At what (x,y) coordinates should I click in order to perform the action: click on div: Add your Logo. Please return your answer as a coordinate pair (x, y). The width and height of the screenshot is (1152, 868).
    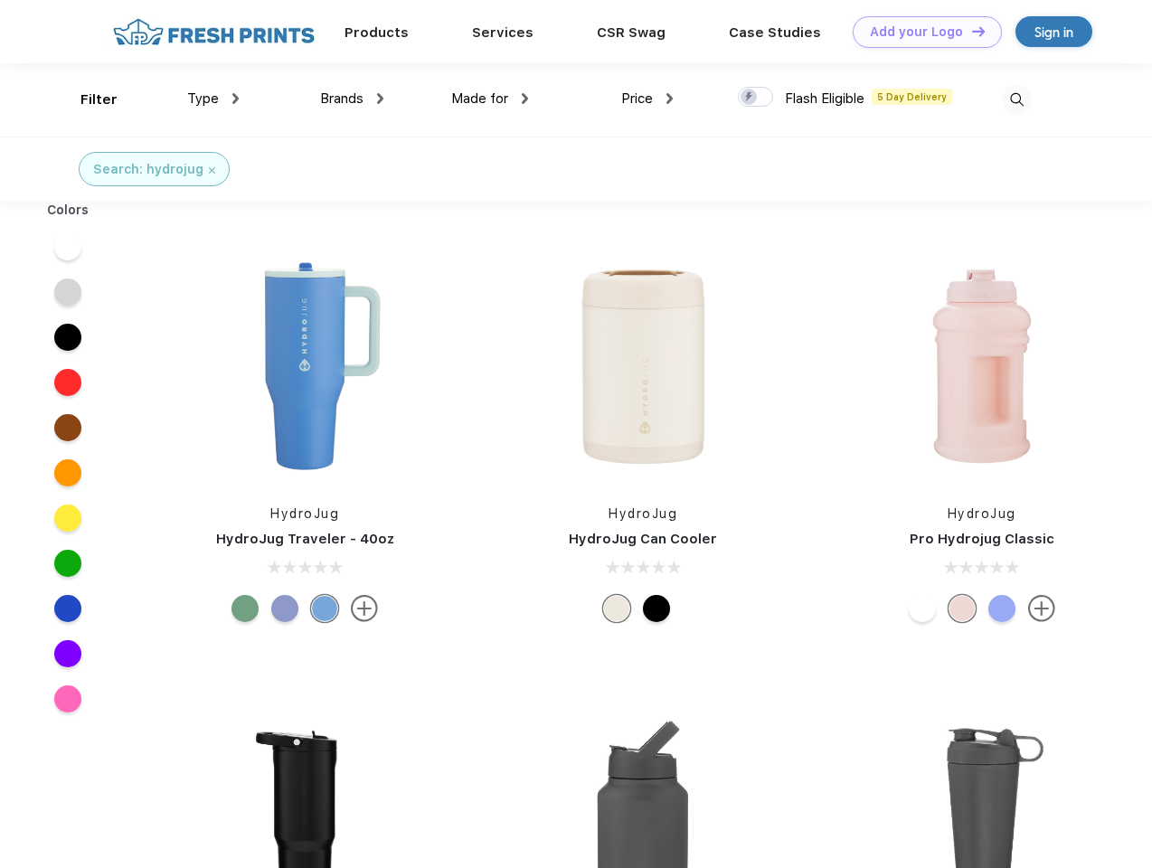
    Looking at the image, I should click on (916, 32).